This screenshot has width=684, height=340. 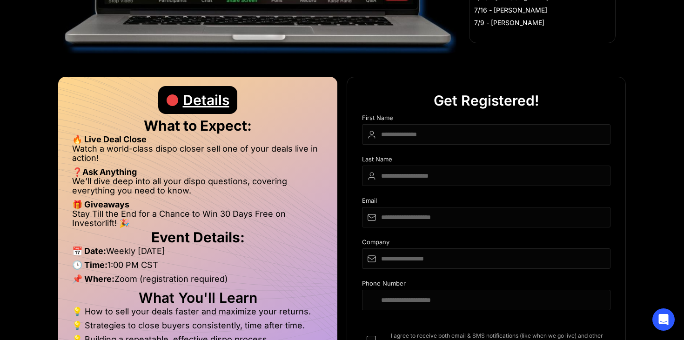 I want to click on strong: 🔥 Live Deal Close, so click(x=109, y=139).